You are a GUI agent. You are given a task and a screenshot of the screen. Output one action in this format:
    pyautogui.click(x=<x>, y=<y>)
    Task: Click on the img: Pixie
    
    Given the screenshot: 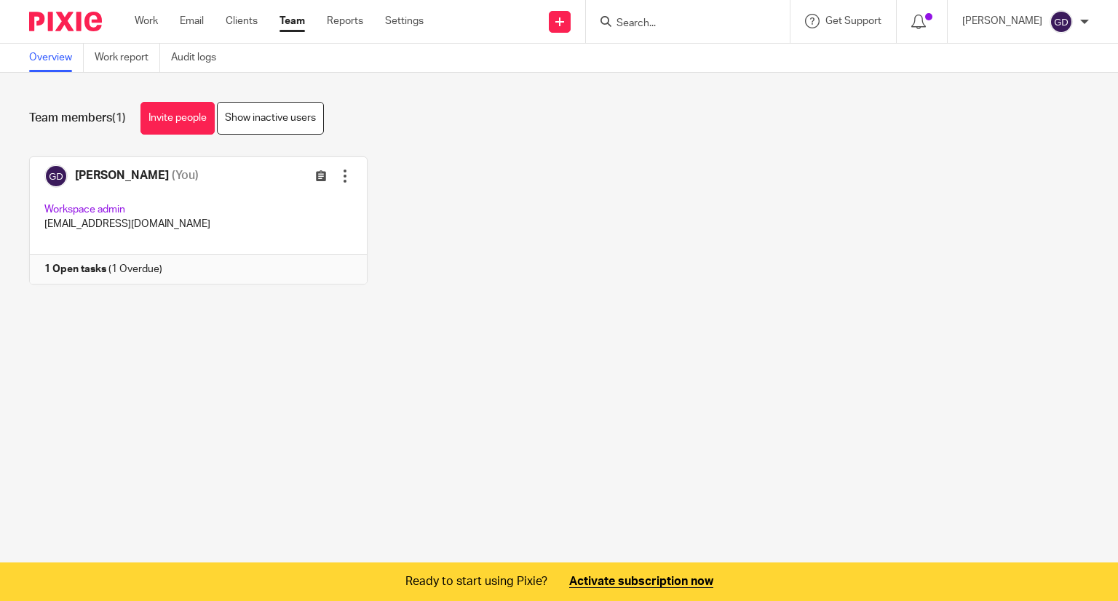 What is the action you would take?
    pyautogui.click(x=66, y=21)
    